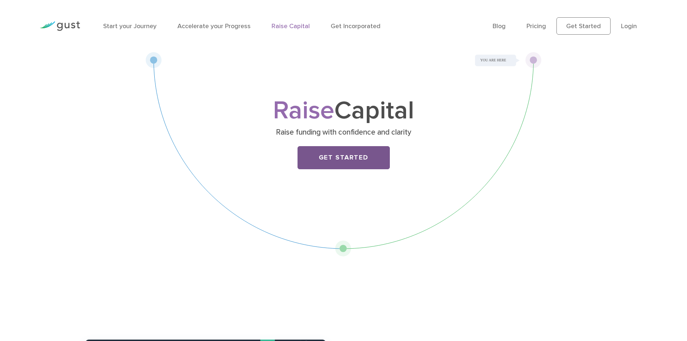 This screenshot has height=341, width=687. What do you see at coordinates (629, 26) in the screenshot?
I see `a: Login` at bounding box center [629, 26].